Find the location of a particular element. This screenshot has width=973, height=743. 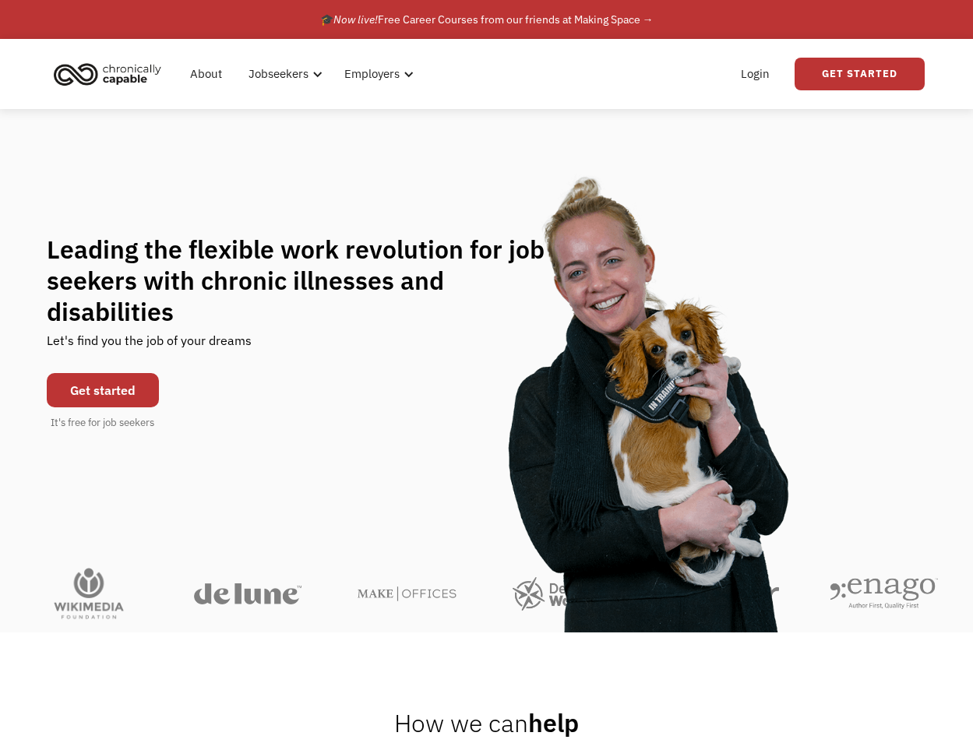

h1: Leading the flexible work revolution for job seekers with chronic illnesses and disabilities is located at coordinates (311, 281).